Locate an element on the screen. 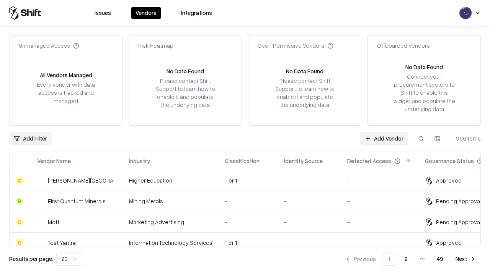 The width and height of the screenshot is (490, 275). div: Vendor Name is located at coordinates (54, 161).